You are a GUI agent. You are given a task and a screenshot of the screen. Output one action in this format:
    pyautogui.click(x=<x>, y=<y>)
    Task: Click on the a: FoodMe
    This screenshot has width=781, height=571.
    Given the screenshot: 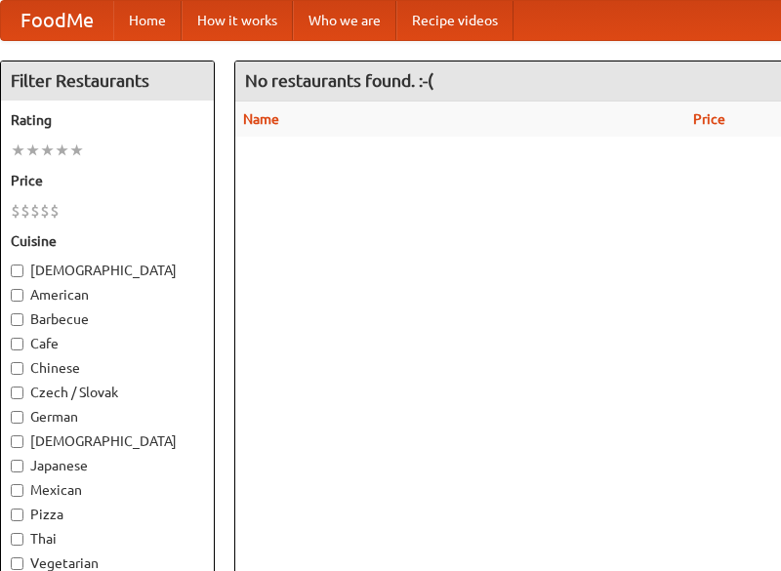 What is the action you would take?
    pyautogui.click(x=57, y=20)
    